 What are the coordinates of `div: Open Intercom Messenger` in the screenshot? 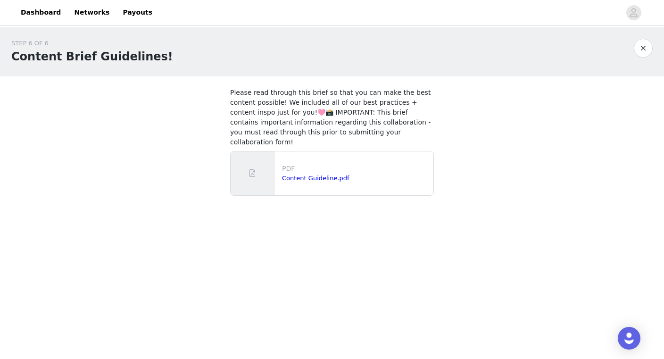 It's located at (629, 338).